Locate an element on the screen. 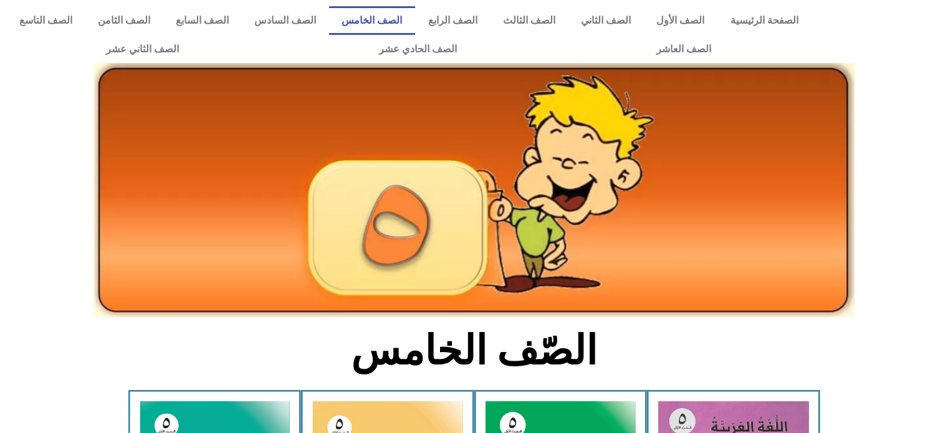  a: الصف السابع is located at coordinates (202, 21).